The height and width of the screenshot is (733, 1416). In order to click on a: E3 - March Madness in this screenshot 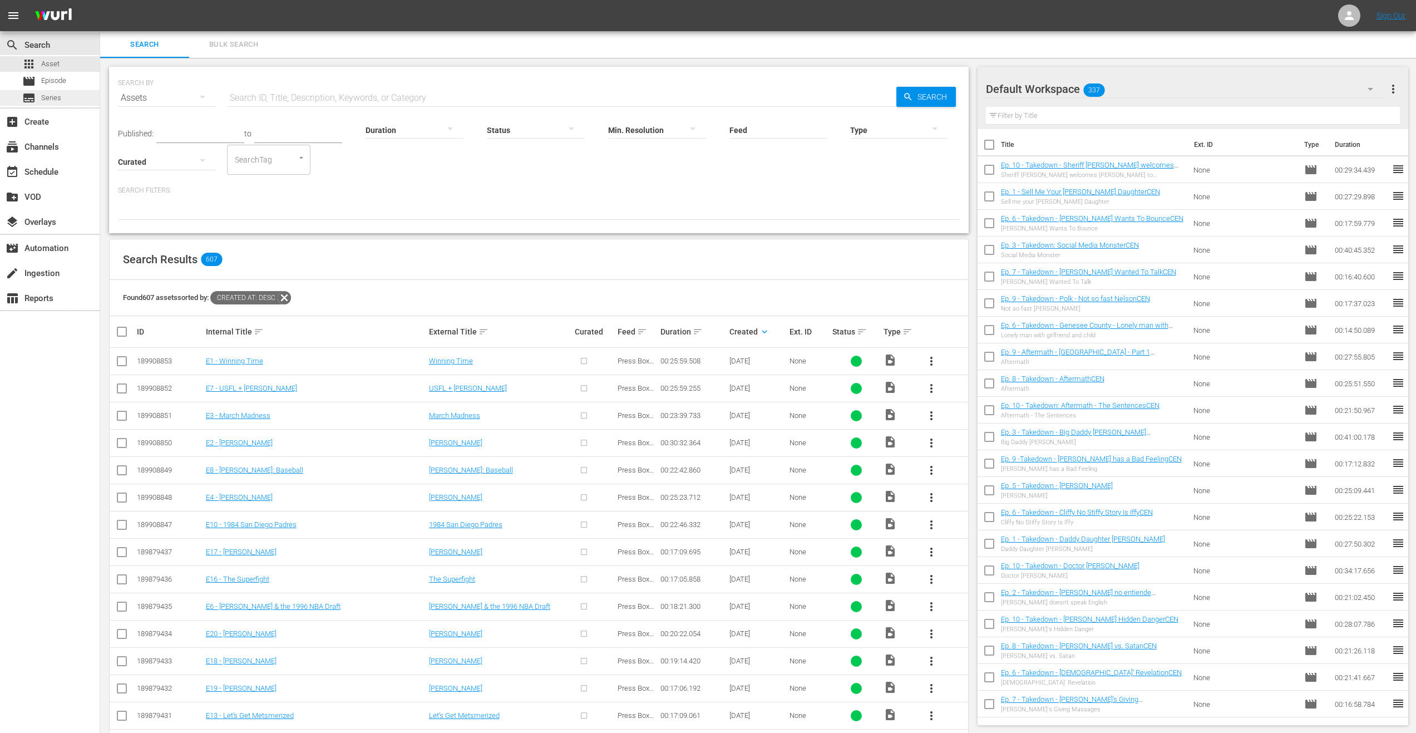, I will do `click(238, 415)`.